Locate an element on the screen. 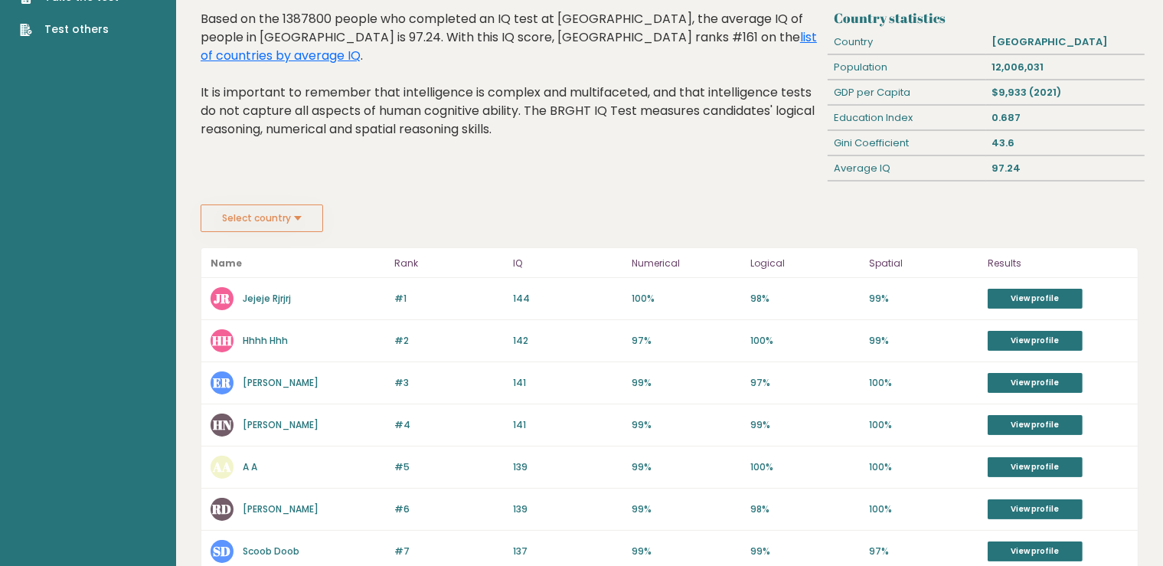  p: 142 is located at coordinates (567, 341).